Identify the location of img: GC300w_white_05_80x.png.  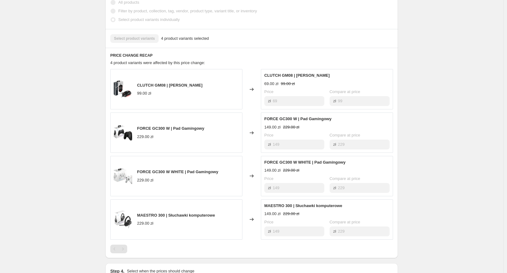
(123, 176).